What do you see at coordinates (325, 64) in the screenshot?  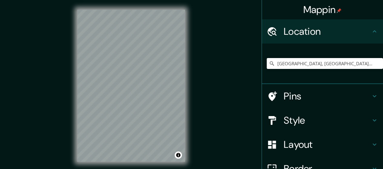 I see `input: Pick your city or area` at bounding box center [325, 64].